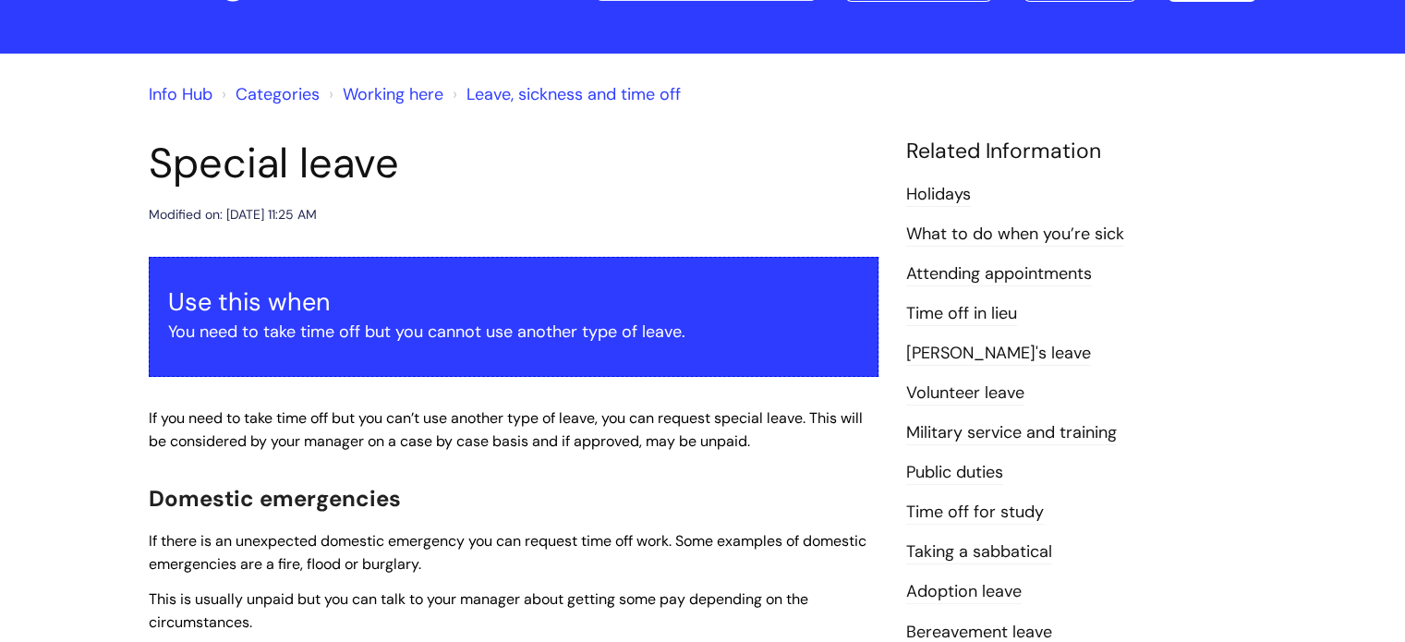 The height and width of the screenshot is (642, 1405). What do you see at coordinates (975, 513) in the screenshot?
I see `a: Time off for study` at bounding box center [975, 513].